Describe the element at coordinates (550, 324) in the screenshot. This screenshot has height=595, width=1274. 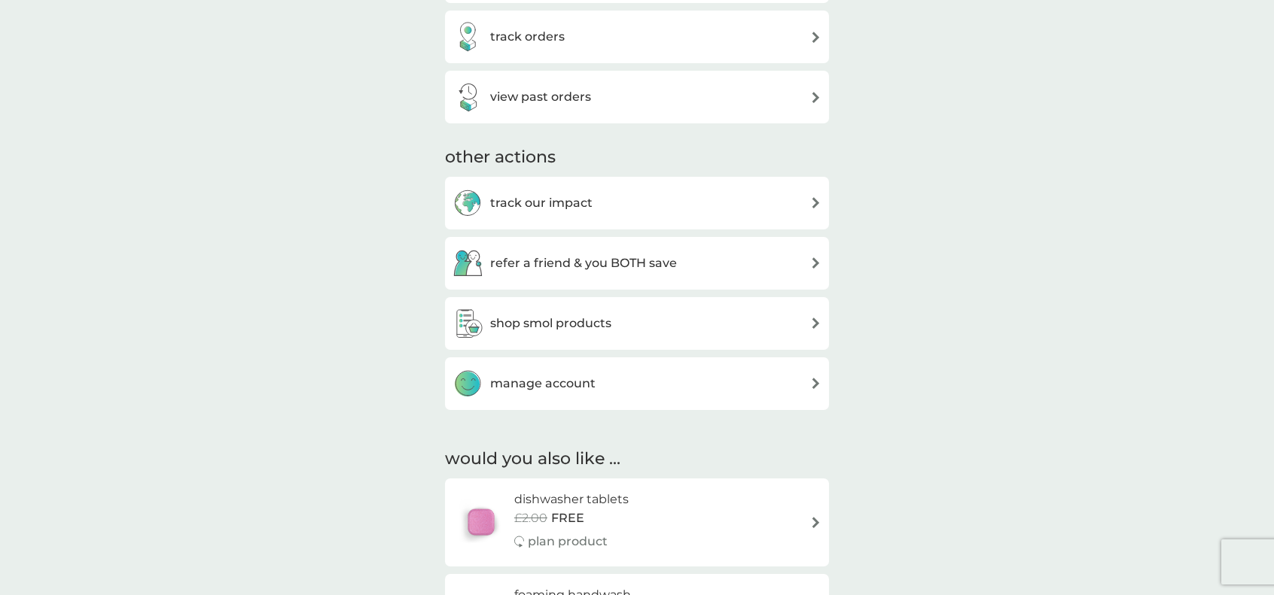
I see `h3: shop smol products` at that location.